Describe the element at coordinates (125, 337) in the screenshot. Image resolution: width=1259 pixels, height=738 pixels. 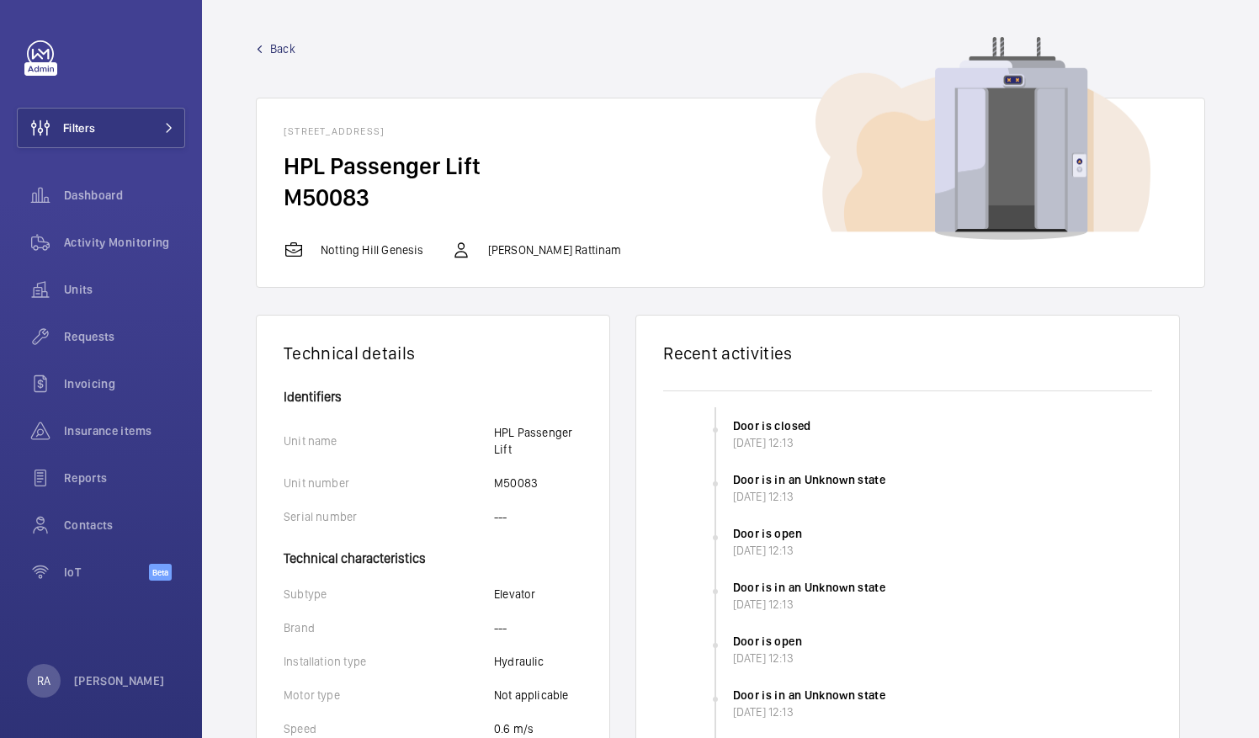
I see `span: Requests` at that location.